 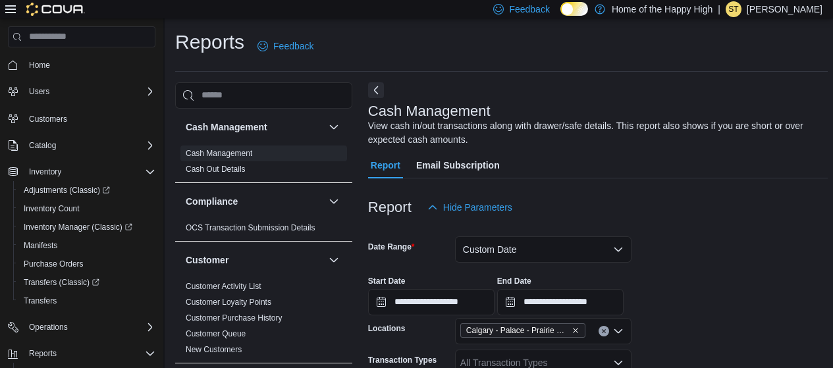 I want to click on button: Inventory Count, so click(x=87, y=209).